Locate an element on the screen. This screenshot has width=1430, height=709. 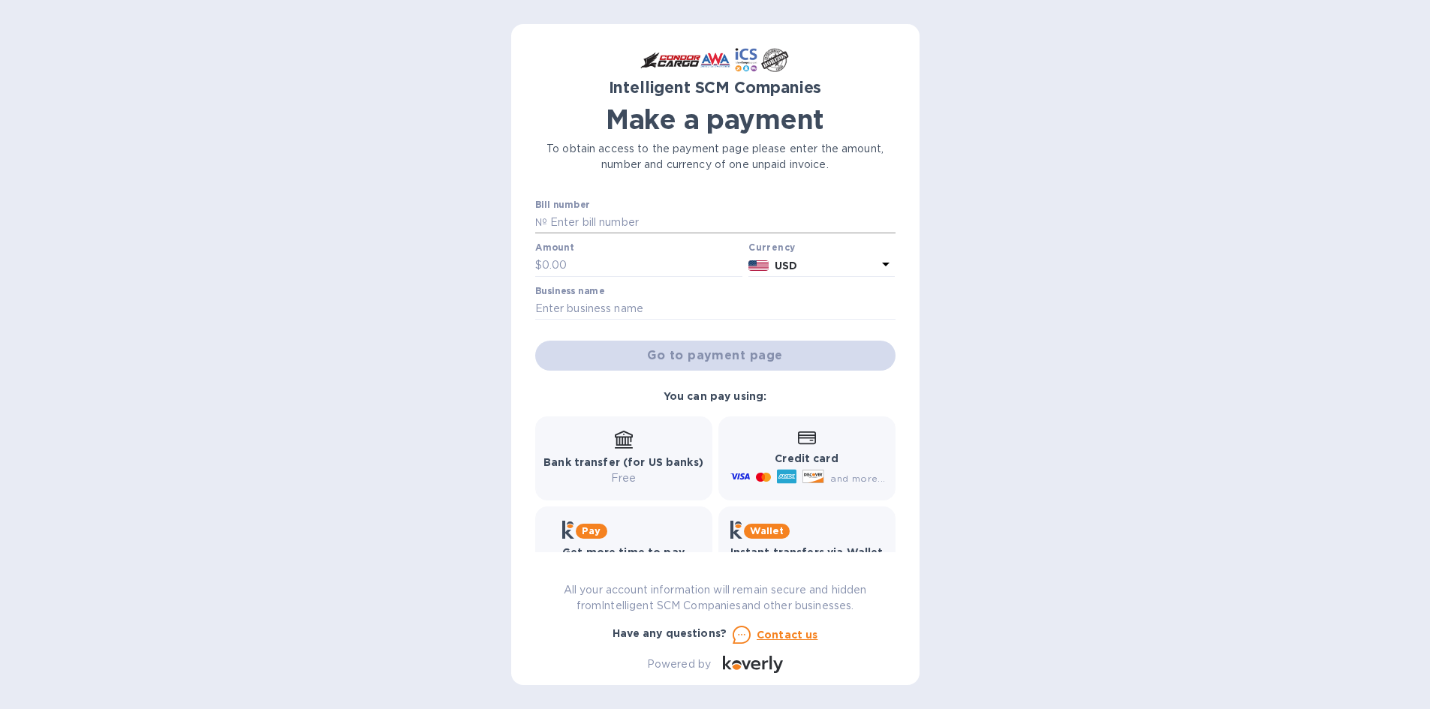
input: Enter business name is located at coordinates (715, 309).